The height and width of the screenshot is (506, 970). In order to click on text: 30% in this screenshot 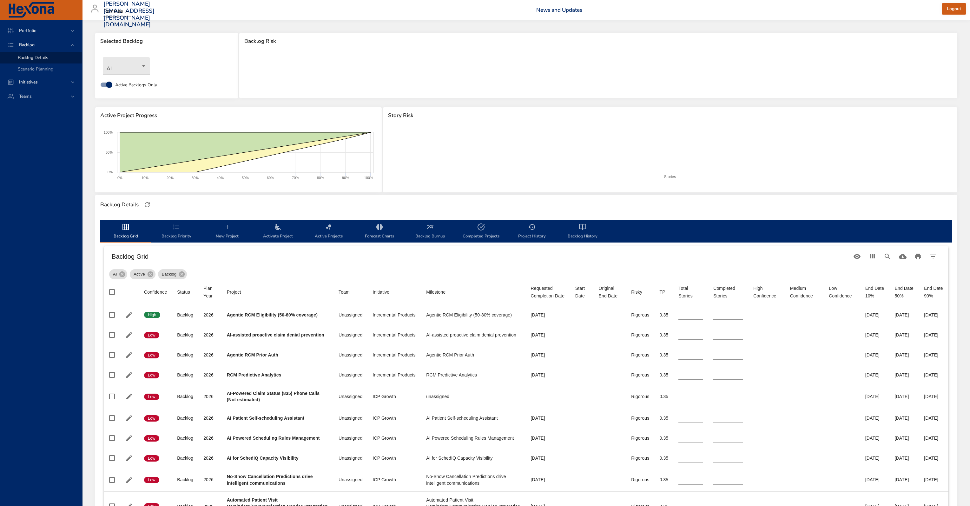, I will do `click(195, 178)`.